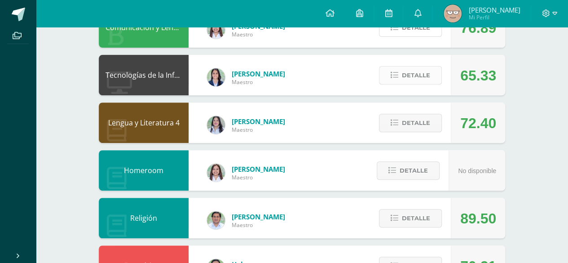  I want to click on div: Comunicación y Lenguaje L3 Inglés 4, so click(144, 27).